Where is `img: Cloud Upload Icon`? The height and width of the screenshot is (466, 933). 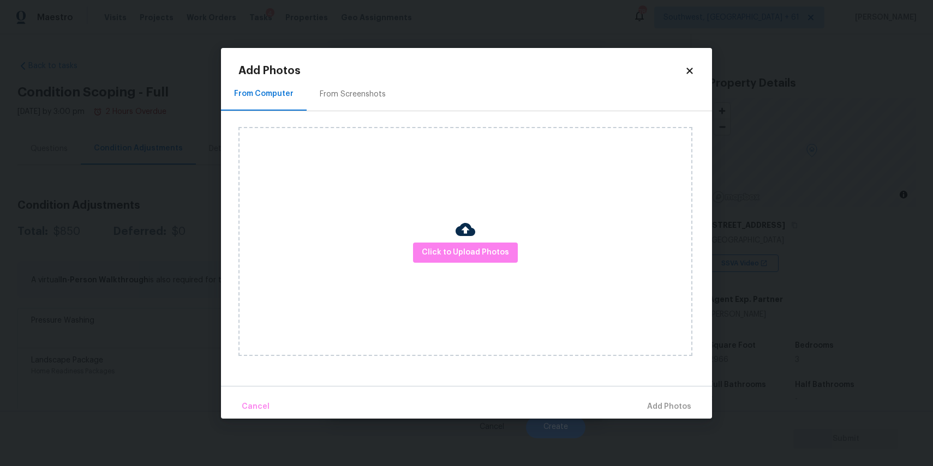 img: Cloud Upload Icon is located at coordinates (465, 230).